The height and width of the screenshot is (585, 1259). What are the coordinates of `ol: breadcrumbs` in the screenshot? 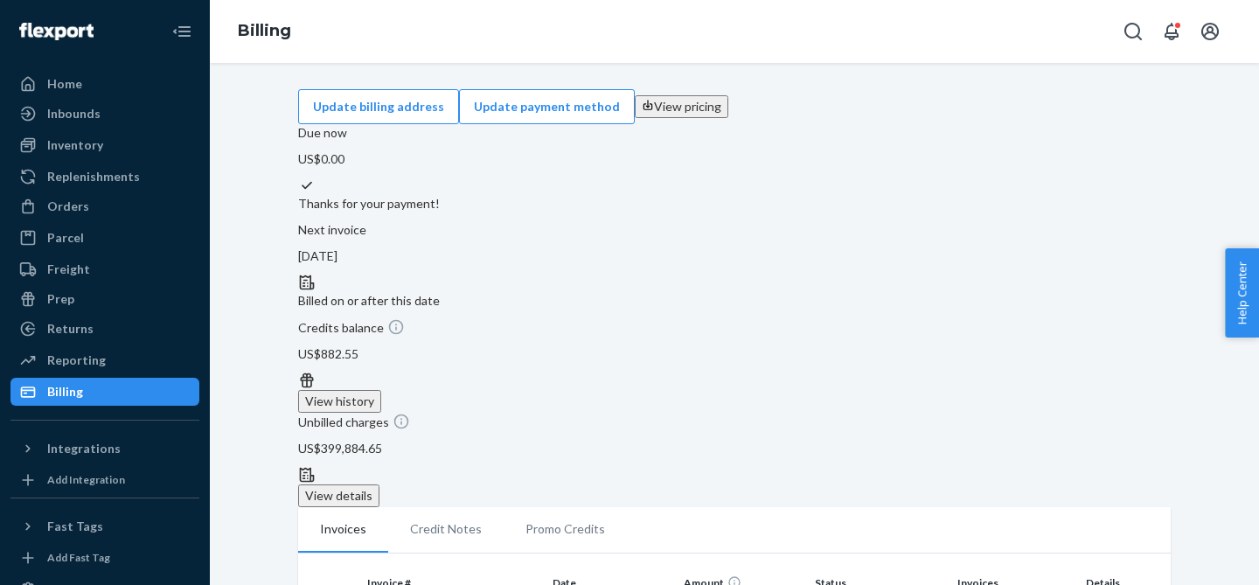 It's located at (264, 31).